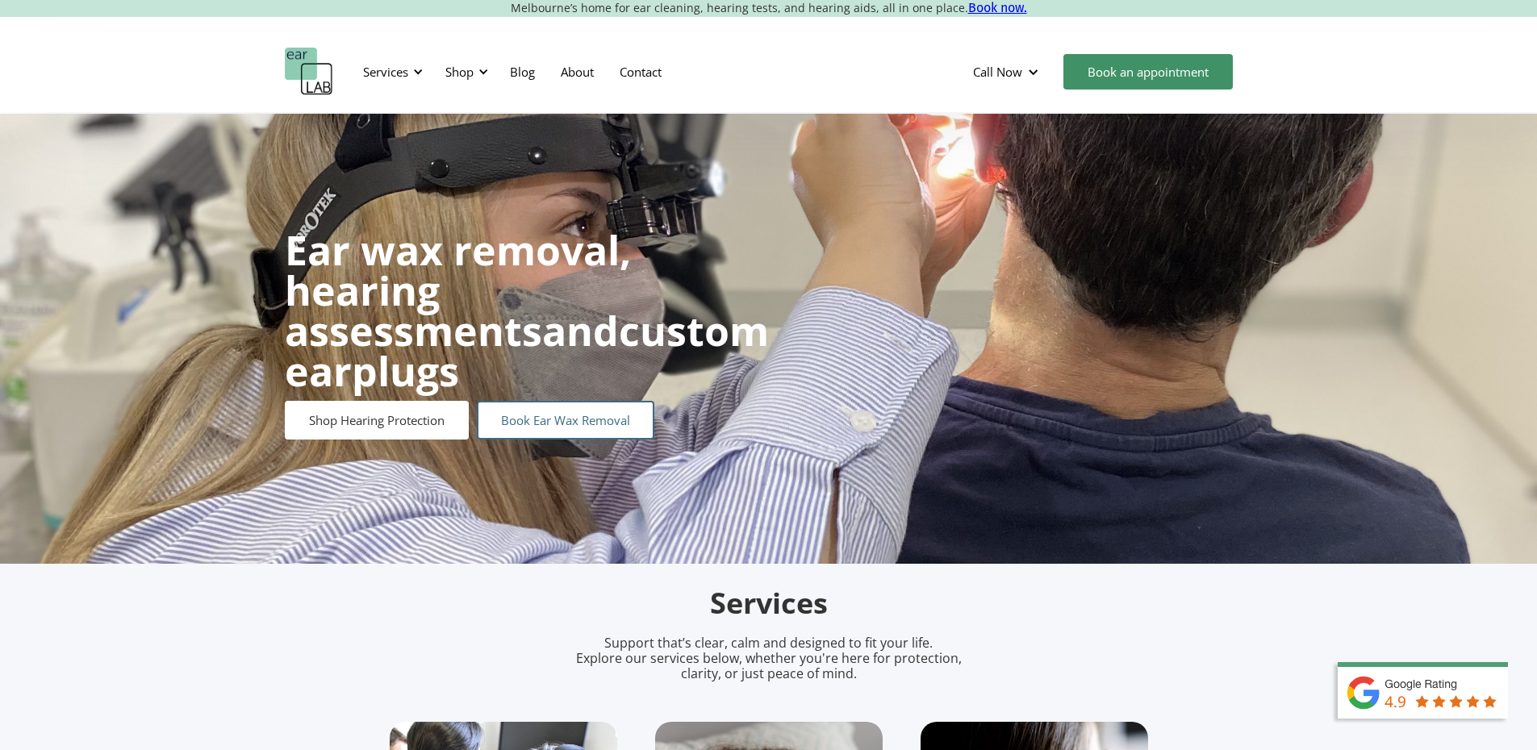 Image resolution: width=1537 pixels, height=750 pixels. I want to click on a: About, so click(577, 72).